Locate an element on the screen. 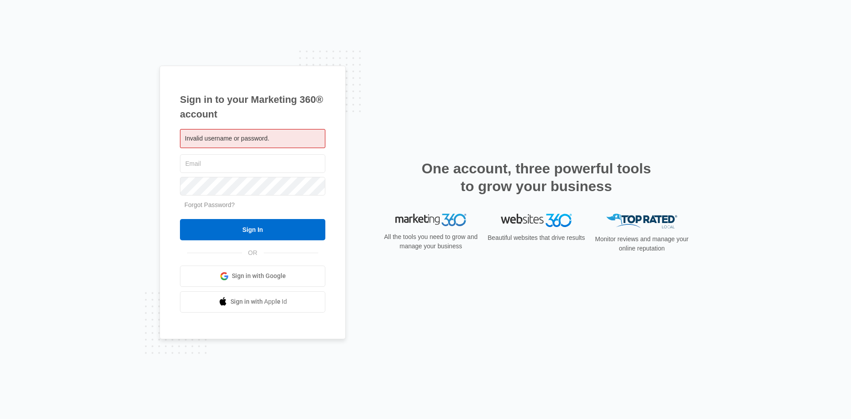  h2: One account, three powerful tools to grow your business is located at coordinates (537, 177).